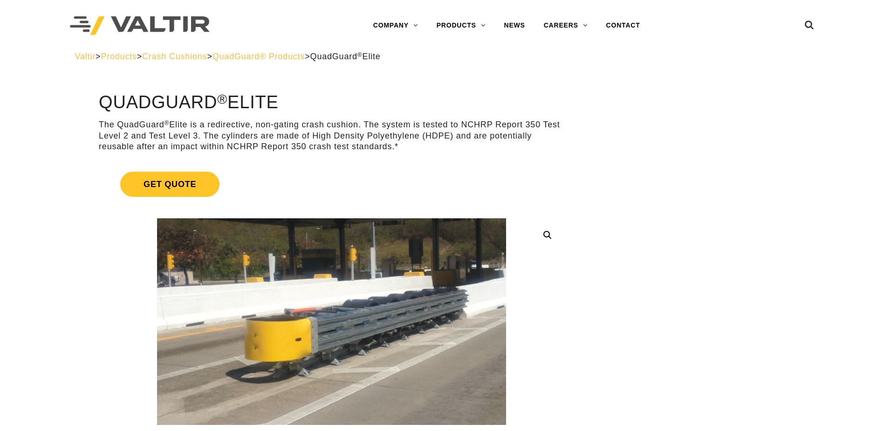 The image size is (884, 431). I want to click on span: QuadGuard Elite, so click(345, 56).